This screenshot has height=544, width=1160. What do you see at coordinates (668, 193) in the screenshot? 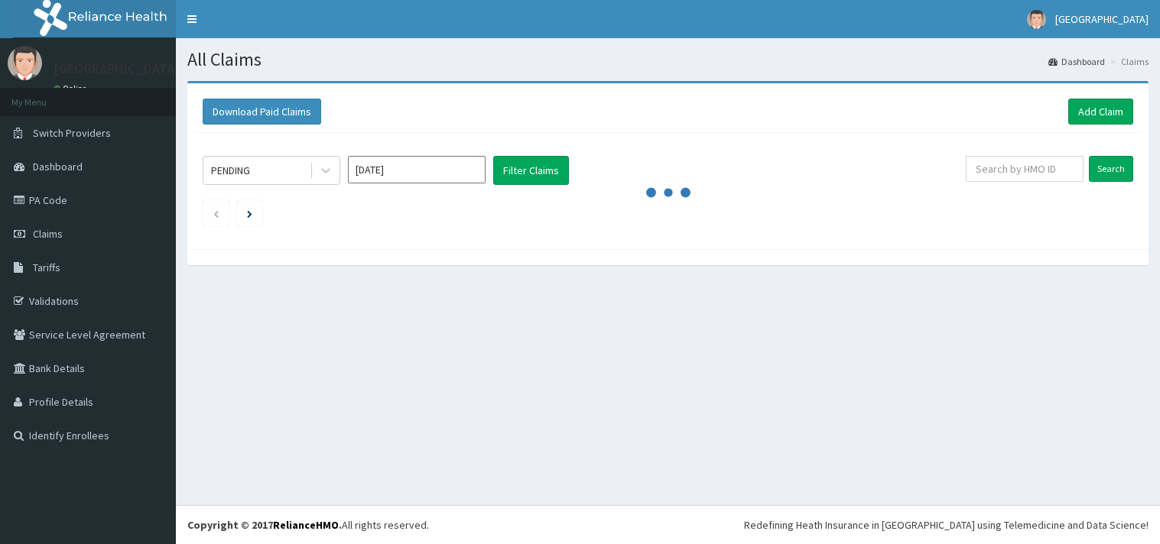
I see `svg: audio-loading` at bounding box center [668, 193].